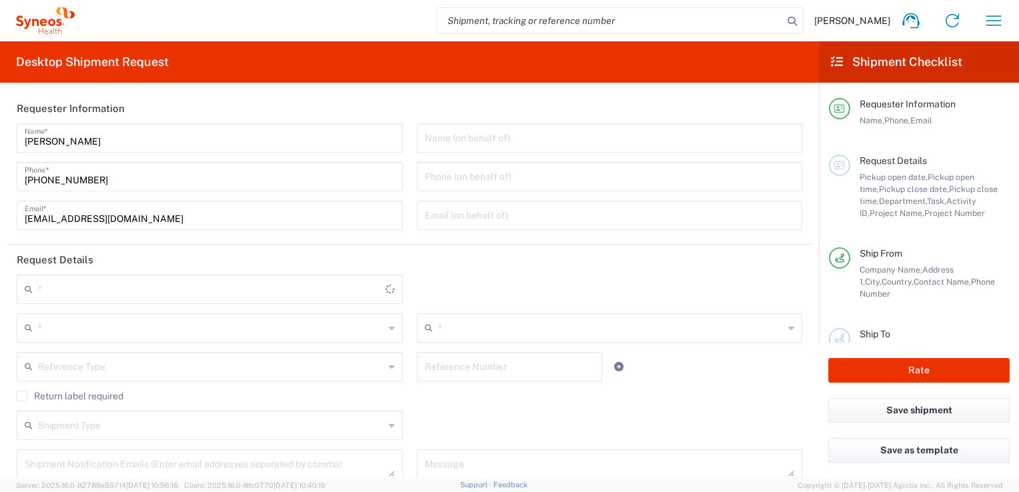  What do you see at coordinates (894, 177) in the screenshot?
I see `span: Pickup open date,` at bounding box center [894, 177].